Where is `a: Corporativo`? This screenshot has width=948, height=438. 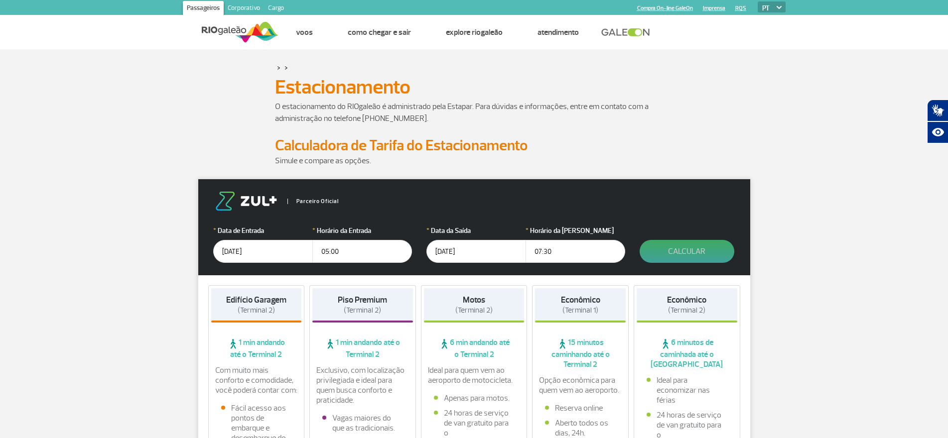
a: Corporativo is located at coordinates (244, 9).